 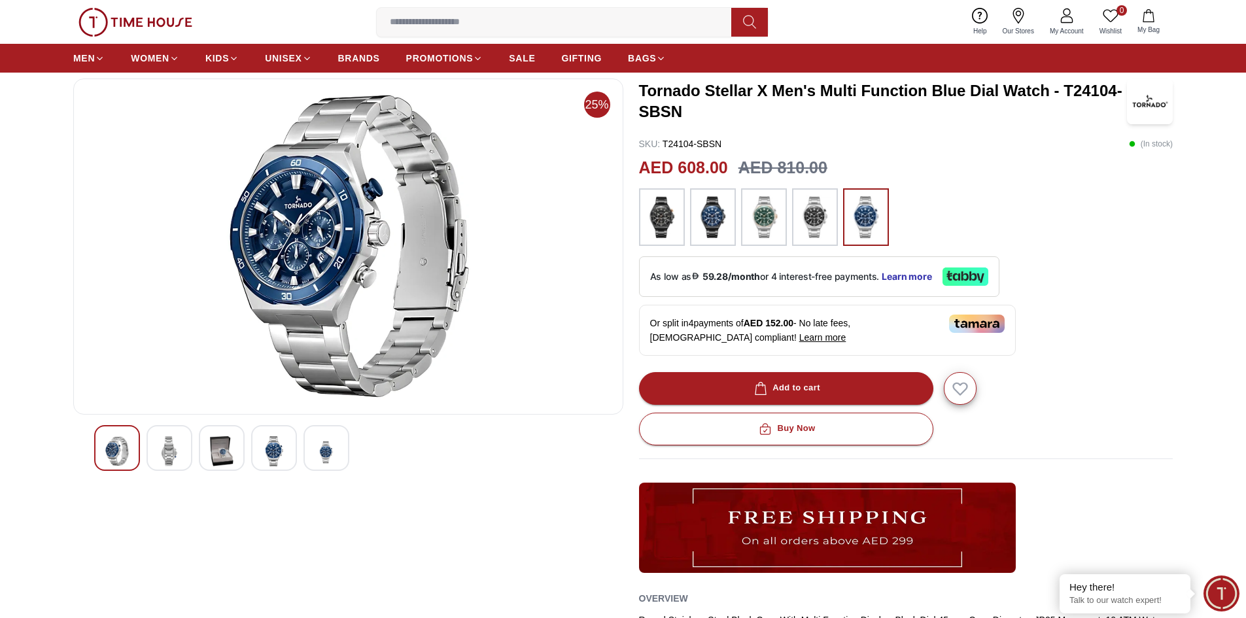 What do you see at coordinates (663, 599) in the screenshot?
I see `h2: Overview` at bounding box center [663, 599].